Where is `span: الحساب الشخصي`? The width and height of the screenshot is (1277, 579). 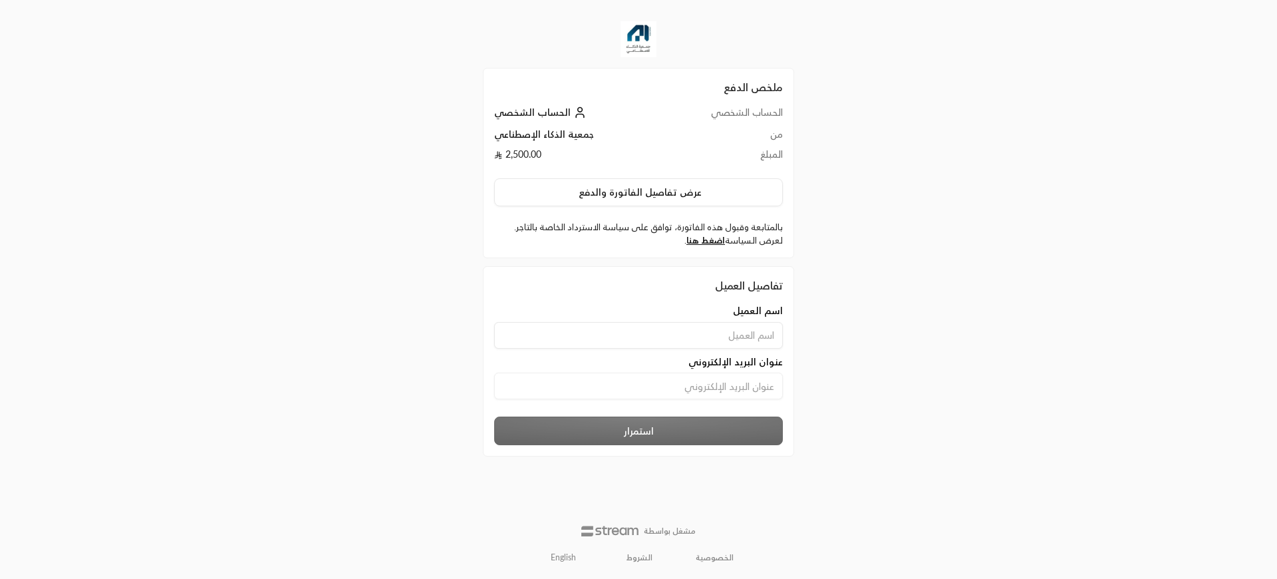
span: الحساب الشخصي is located at coordinates (532, 112).